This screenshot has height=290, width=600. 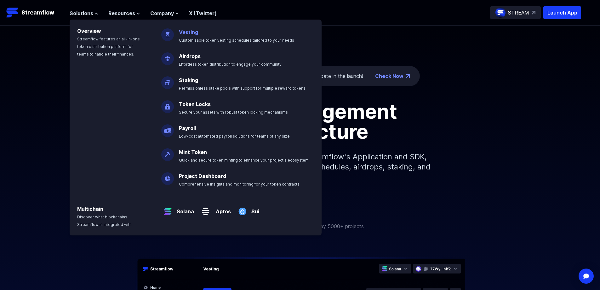 I want to click on p: Streamflow, so click(x=38, y=13).